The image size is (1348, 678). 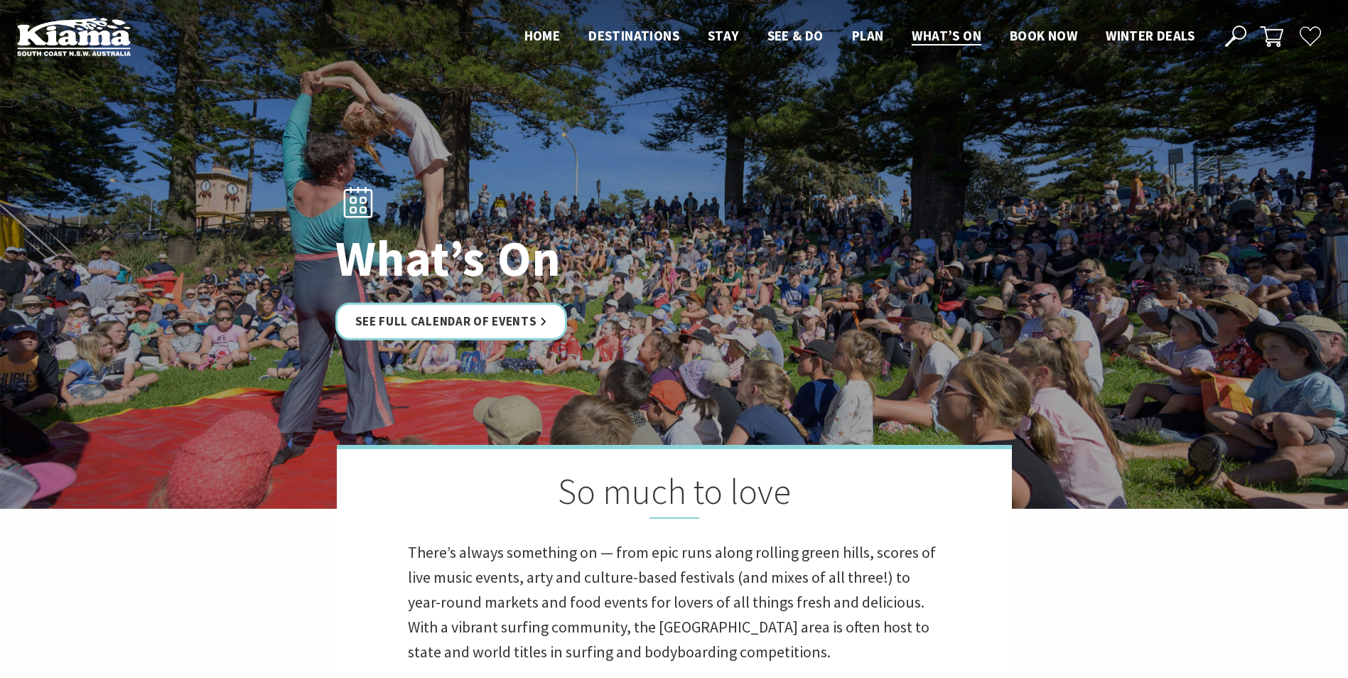 What do you see at coordinates (542, 36) in the screenshot?
I see `span: Home` at bounding box center [542, 36].